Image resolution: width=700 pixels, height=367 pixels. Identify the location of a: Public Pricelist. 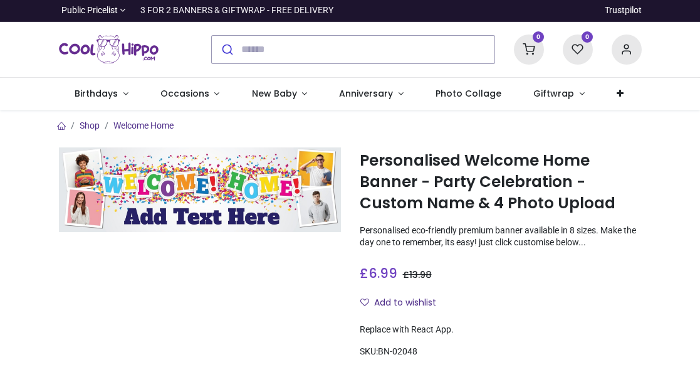
(92, 11).